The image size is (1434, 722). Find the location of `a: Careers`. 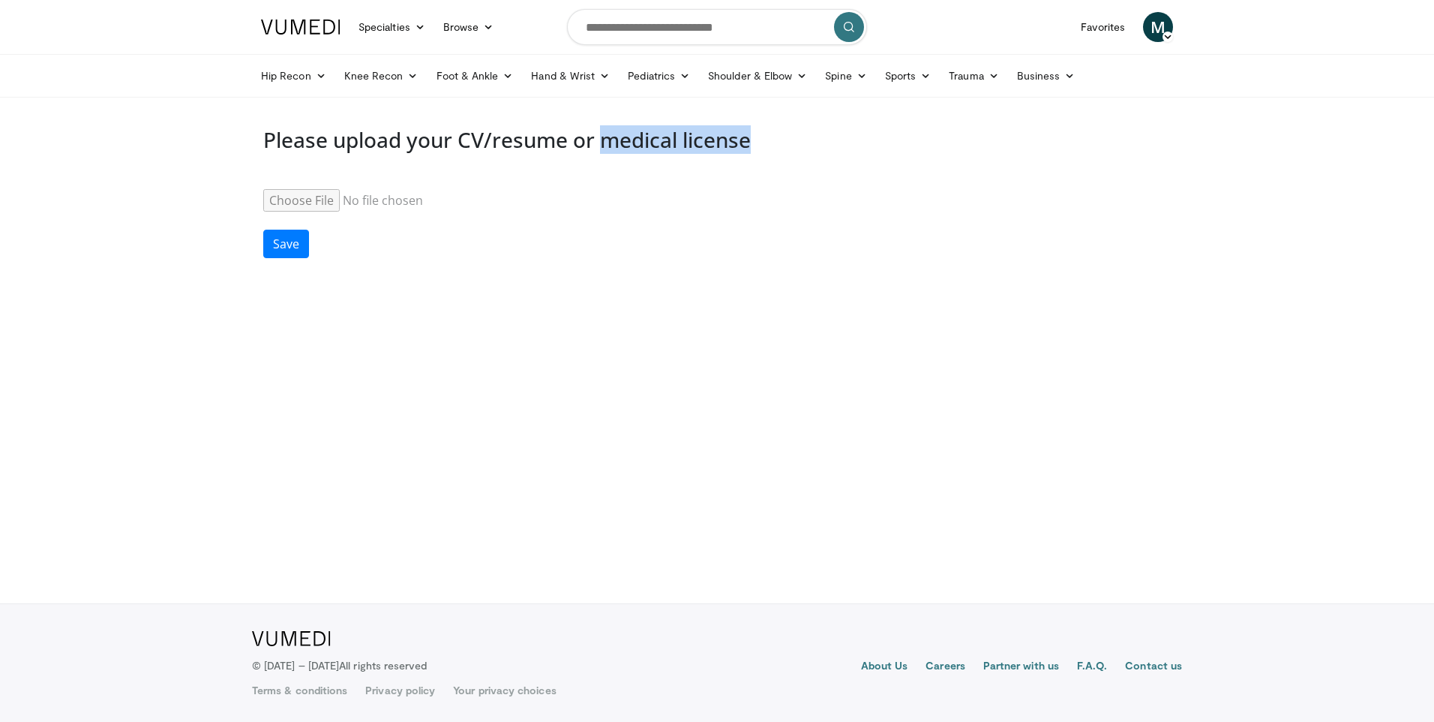

a: Careers is located at coordinates (945, 667).